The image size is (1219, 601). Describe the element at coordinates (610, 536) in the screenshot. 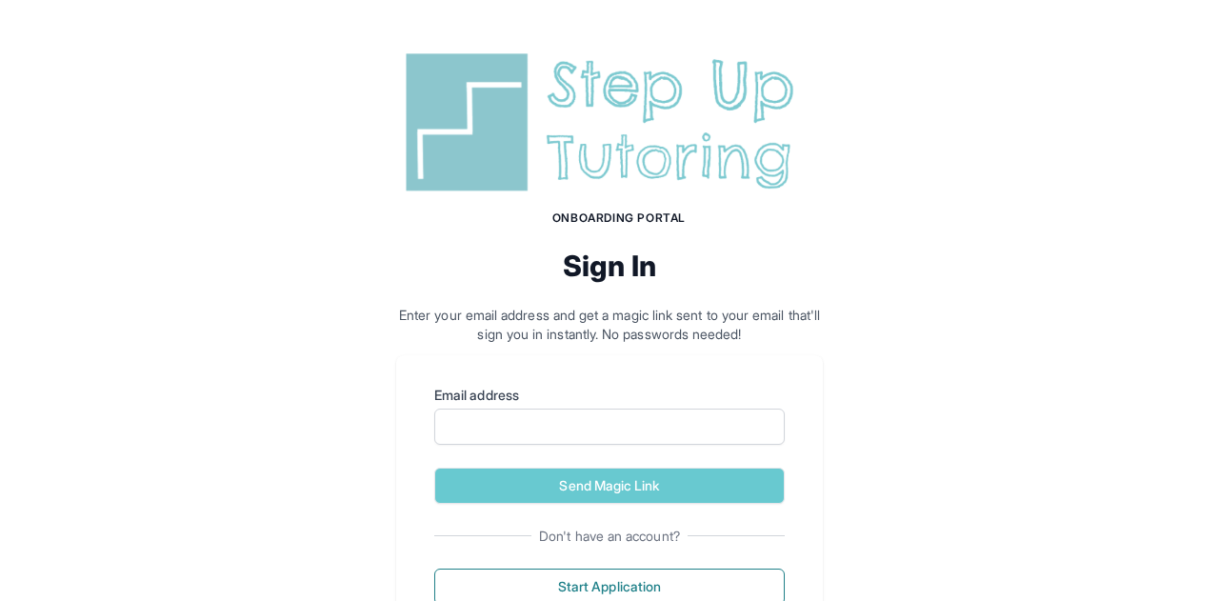

I see `span: Don't have an account?` at that location.